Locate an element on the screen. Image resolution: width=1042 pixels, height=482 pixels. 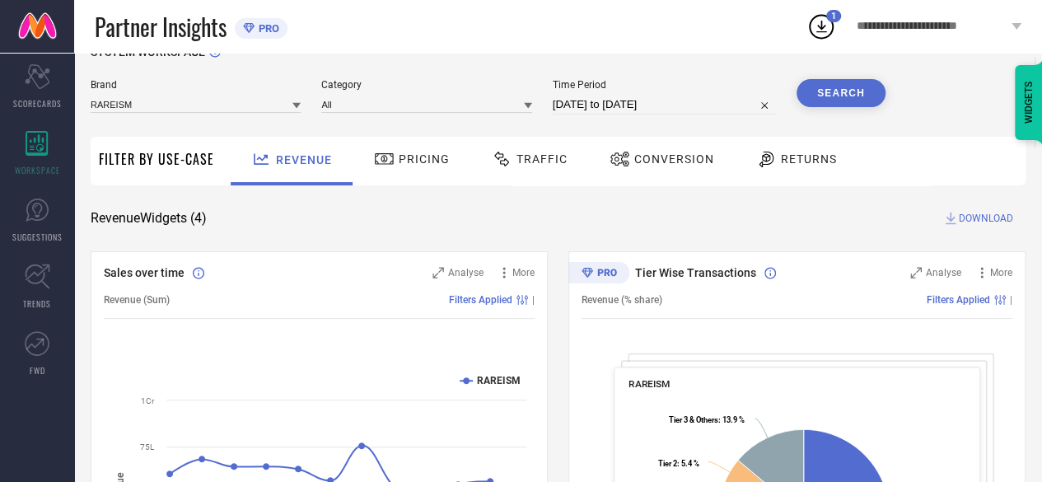
div: Open download list is located at coordinates (822, 26).